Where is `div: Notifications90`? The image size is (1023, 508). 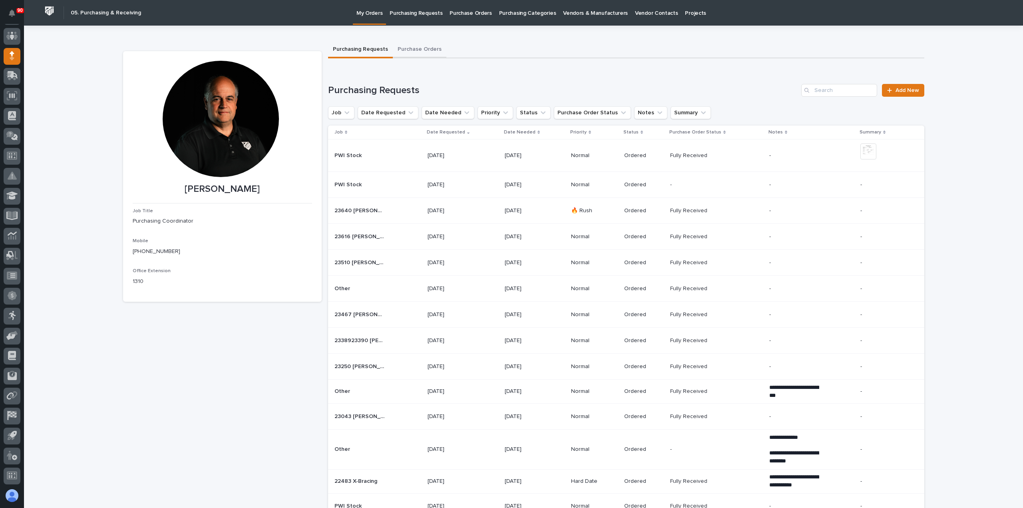 div: Notifications90 is located at coordinates (15, 16).